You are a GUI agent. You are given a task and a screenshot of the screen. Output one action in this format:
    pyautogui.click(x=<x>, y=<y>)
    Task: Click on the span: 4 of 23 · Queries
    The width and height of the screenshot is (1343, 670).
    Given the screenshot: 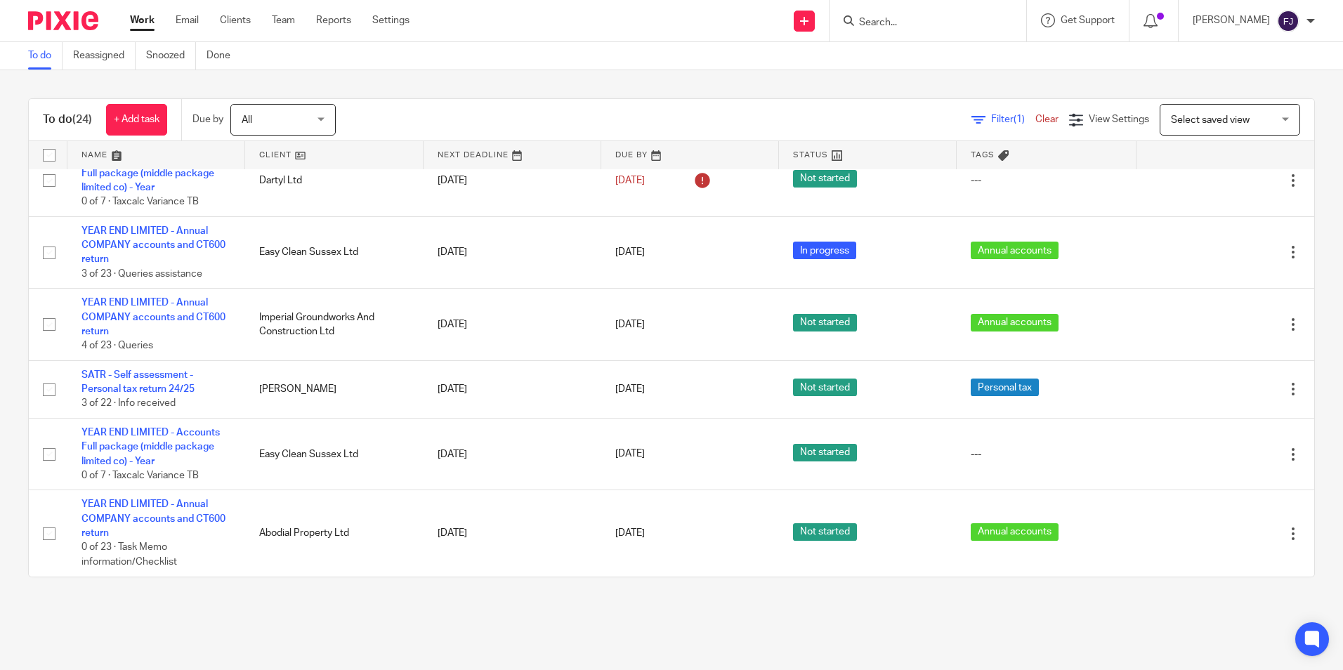 What is the action you would take?
    pyautogui.click(x=117, y=345)
    